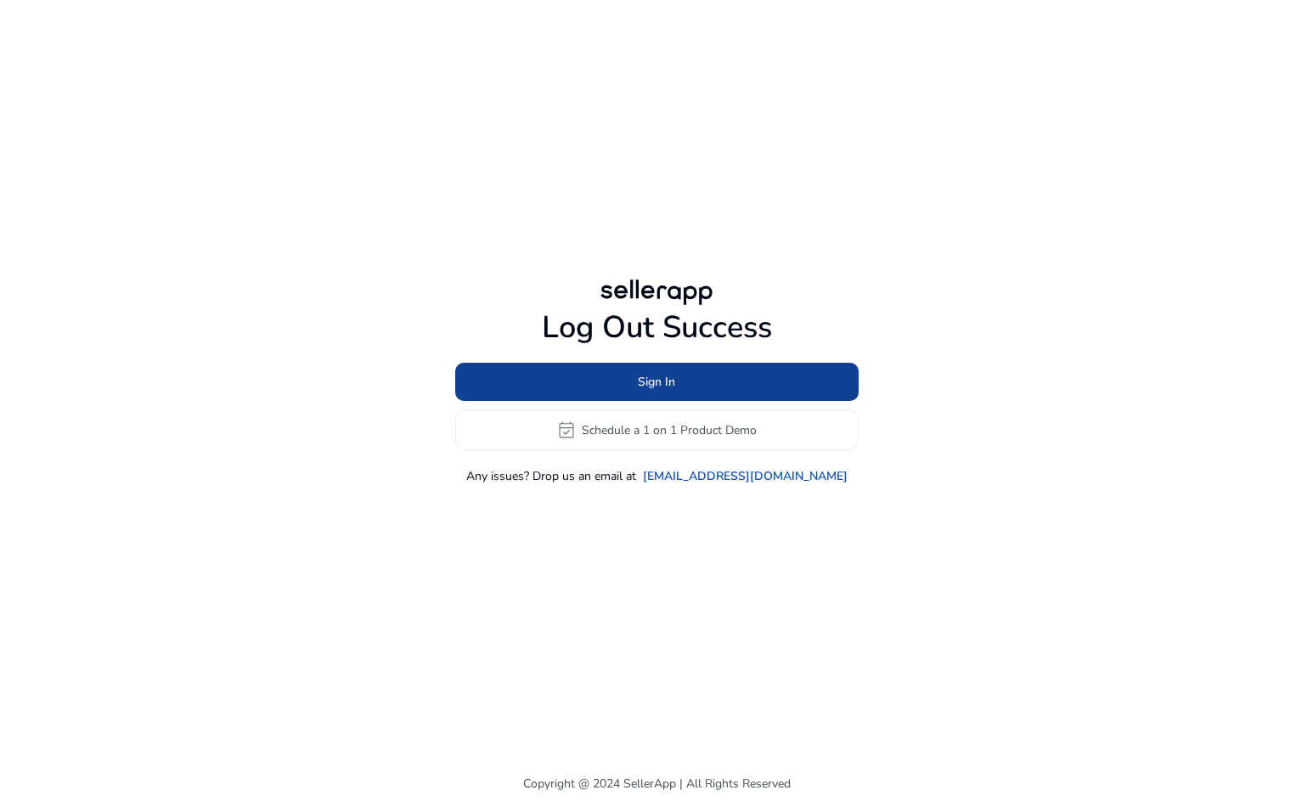 The image size is (1313, 807). What do you see at coordinates (657, 327) in the screenshot?
I see `h1: Log Out Success` at bounding box center [657, 327].